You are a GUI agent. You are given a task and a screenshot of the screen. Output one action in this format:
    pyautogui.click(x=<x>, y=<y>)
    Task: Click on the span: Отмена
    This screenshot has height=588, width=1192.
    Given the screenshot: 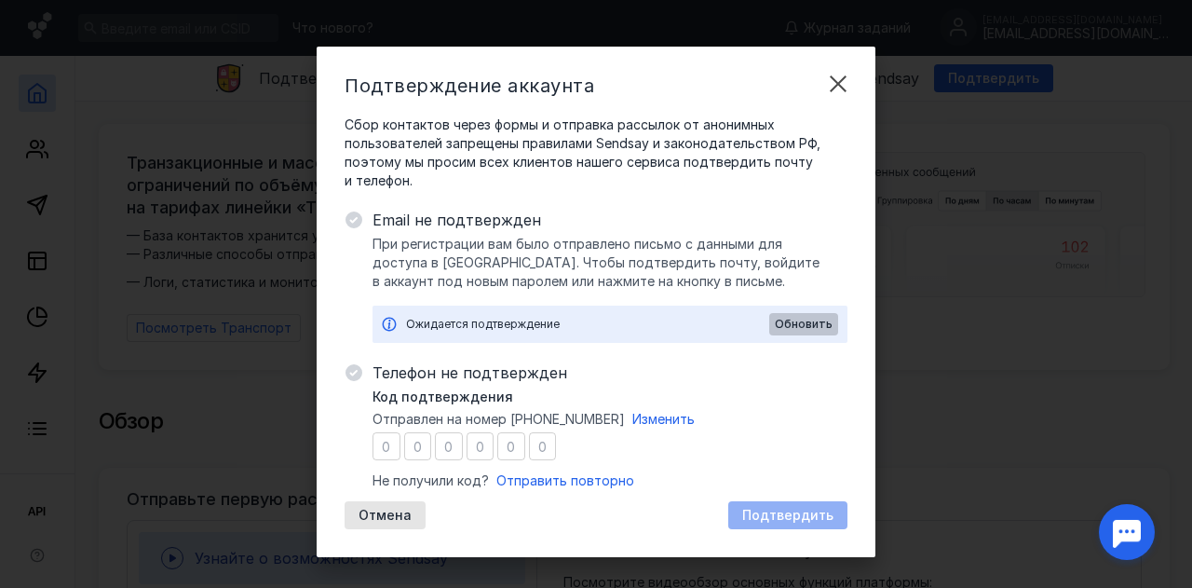 What is the action you would take?
    pyautogui.click(x=385, y=515)
    